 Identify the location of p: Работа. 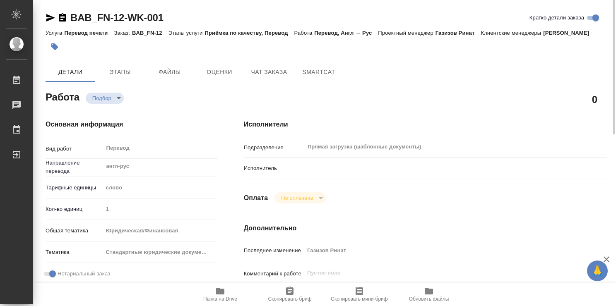
(304, 33).